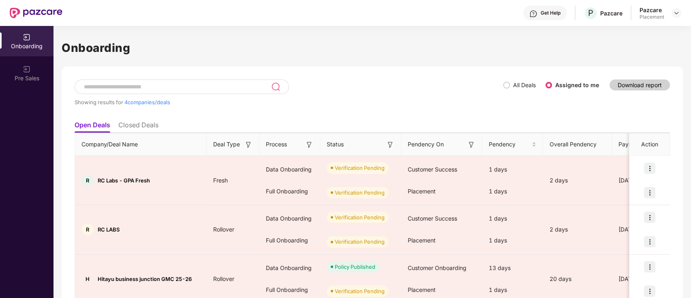 The width and height of the screenshot is (691, 298). Describe the element at coordinates (227, 144) in the screenshot. I see `span: Deal Type` at that location.